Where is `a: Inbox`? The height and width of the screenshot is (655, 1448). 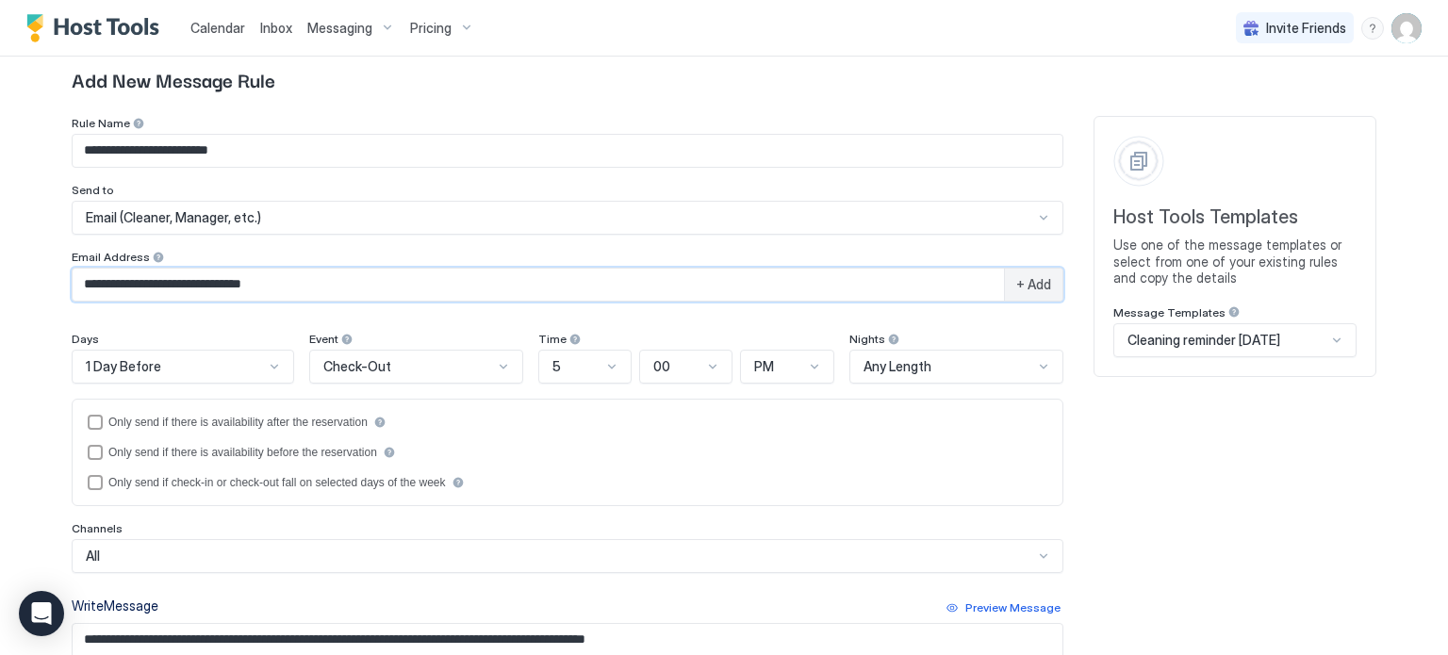
a: Inbox is located at coordinates (276, 27).